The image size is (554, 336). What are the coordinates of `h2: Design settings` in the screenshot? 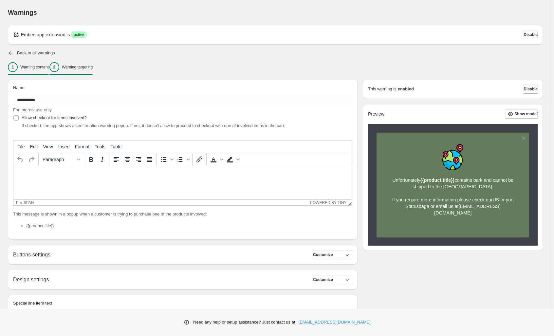 It's located at (31, 279).